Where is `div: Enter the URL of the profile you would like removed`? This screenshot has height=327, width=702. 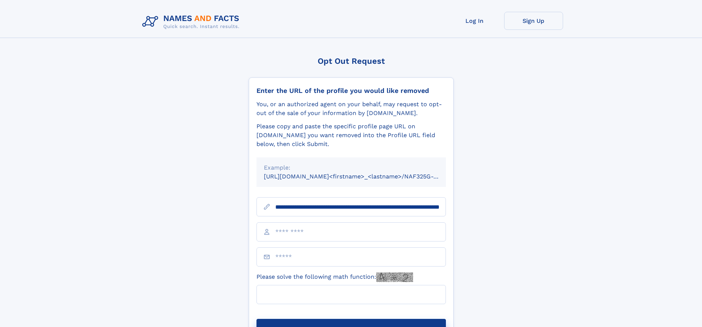
div: Enter the URL of the profile you would like removed is located at coordinates (351, 91).